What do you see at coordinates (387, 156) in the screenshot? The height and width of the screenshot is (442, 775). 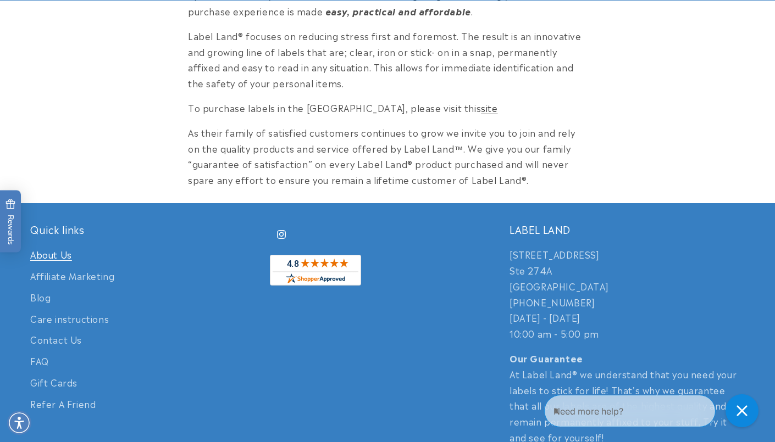 I see `p: As their family of satisfied customers continues to grow we invite you to join and rely on the qu...` at bounding box center [387, 156].